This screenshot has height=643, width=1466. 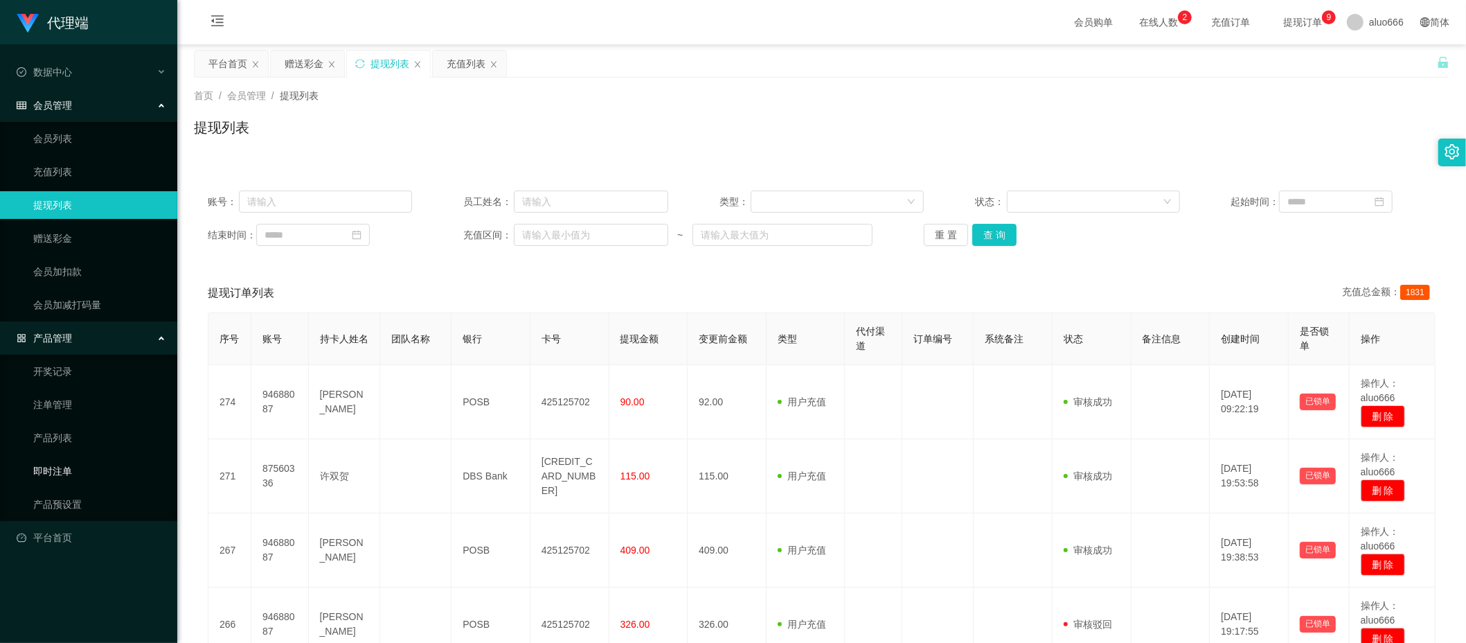 I want to click on span: 状态, so click(x=1074, y=339).